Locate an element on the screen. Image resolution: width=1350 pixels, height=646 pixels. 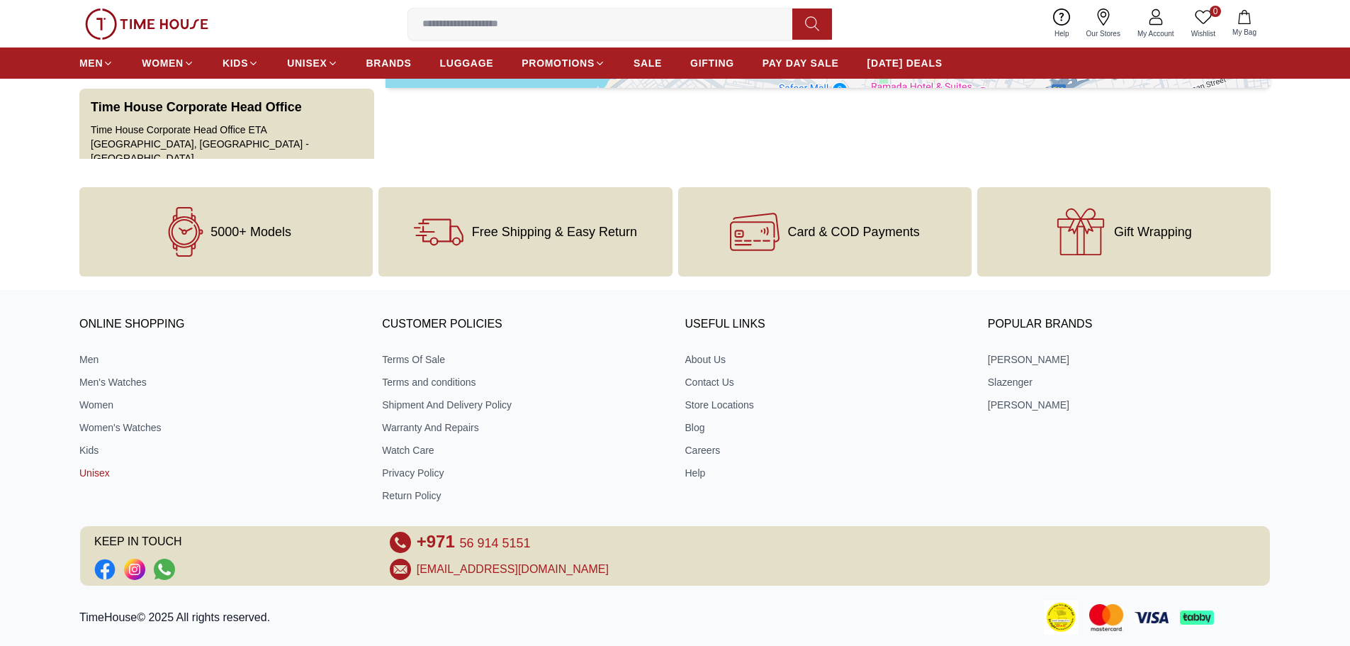
span: SALE is located at coordinates (648, 63).